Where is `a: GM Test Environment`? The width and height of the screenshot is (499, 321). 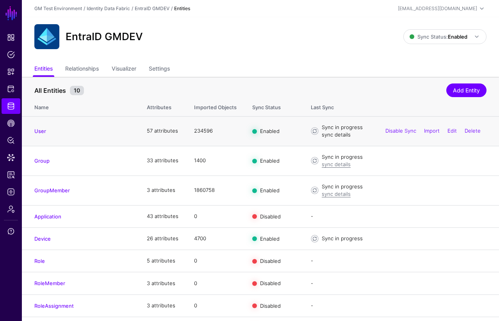
a: GM Test Environment is located at coordinates (58, 8).